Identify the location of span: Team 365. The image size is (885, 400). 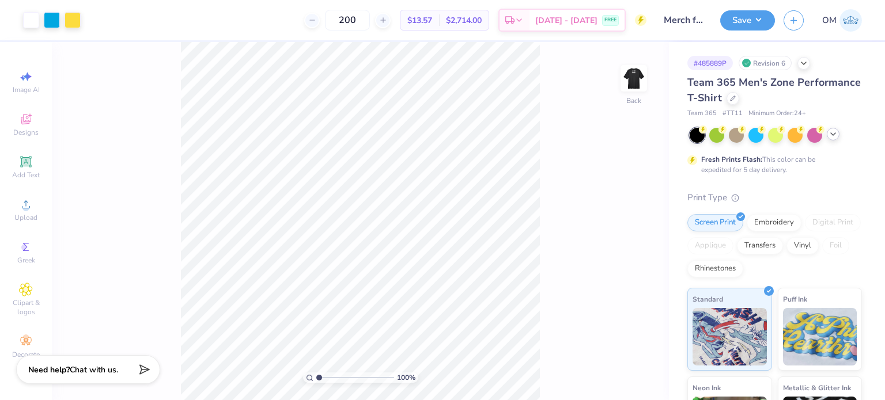
(702, 114).